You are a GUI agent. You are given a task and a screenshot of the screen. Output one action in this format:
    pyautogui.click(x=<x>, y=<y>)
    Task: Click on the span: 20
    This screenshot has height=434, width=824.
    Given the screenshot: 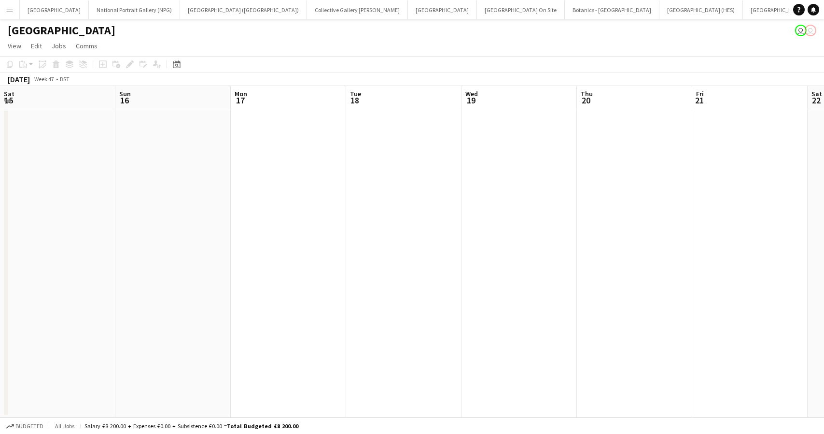 What is the action you would take?
    pyautogui.click(x=586, y=100)
    